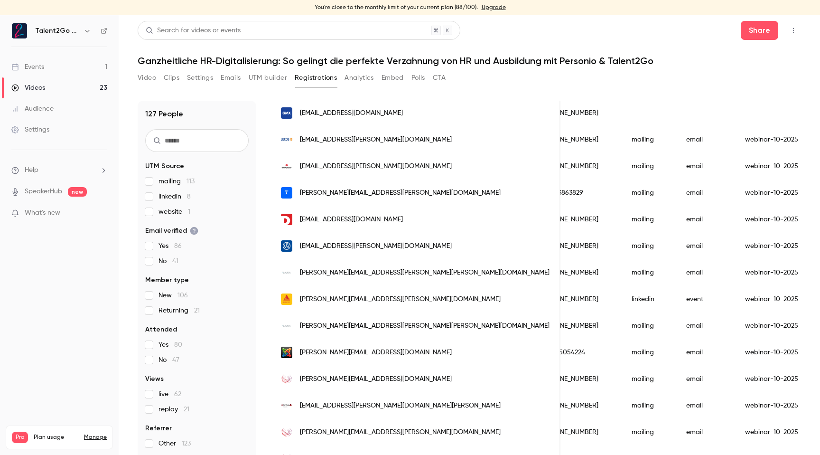 The width and height of the screenshot is (820, 455). I want to click on button: Embed, so click(393, 78).